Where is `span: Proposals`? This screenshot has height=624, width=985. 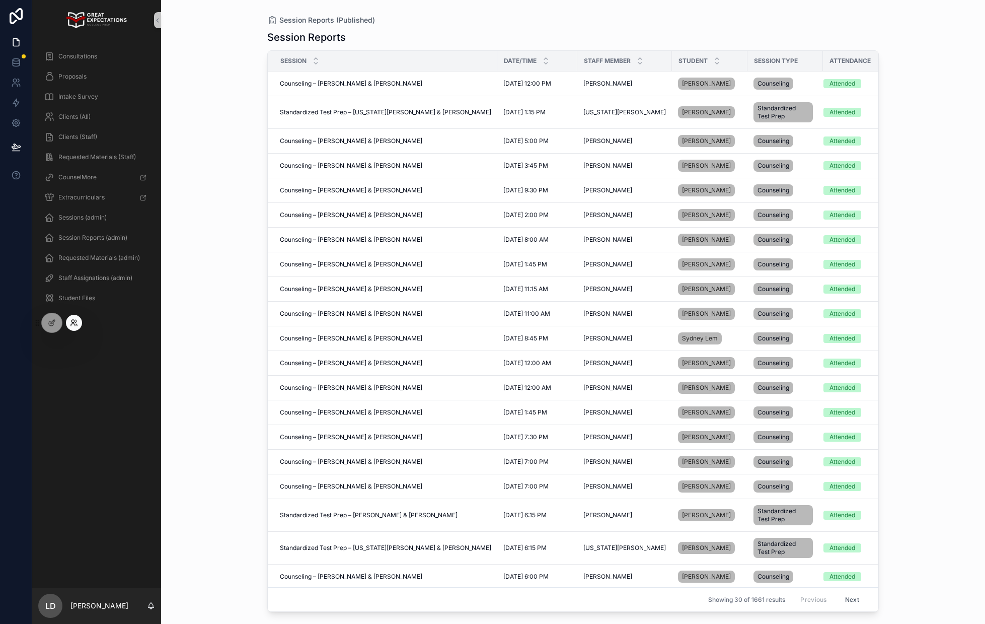 span: Proposals is located at coordinates (72, 77).